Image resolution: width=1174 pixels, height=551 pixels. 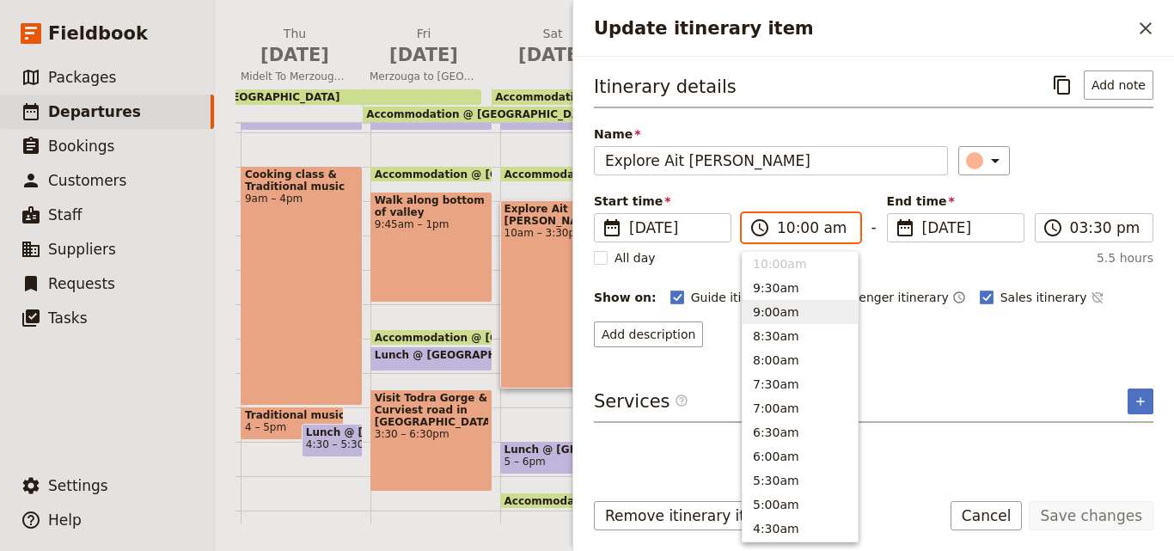 What do you see at coordinates (800, 456) in the screenshot?
I see `button: 6:00am` at bounding box center [800, 456].